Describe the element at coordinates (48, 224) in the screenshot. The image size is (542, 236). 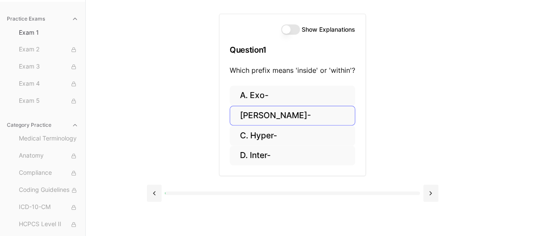
I see `button: HCPCS Level II` at that location.